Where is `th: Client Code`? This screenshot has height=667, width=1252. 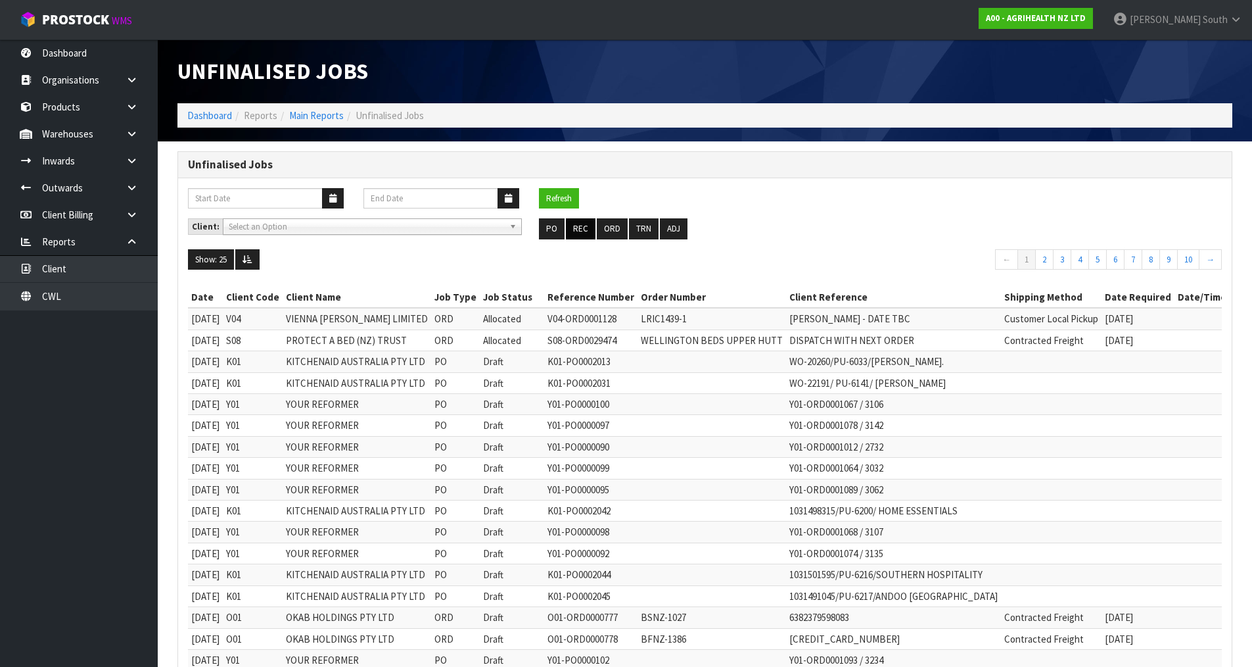
th: Client Code is located at coordinates (252, 297).